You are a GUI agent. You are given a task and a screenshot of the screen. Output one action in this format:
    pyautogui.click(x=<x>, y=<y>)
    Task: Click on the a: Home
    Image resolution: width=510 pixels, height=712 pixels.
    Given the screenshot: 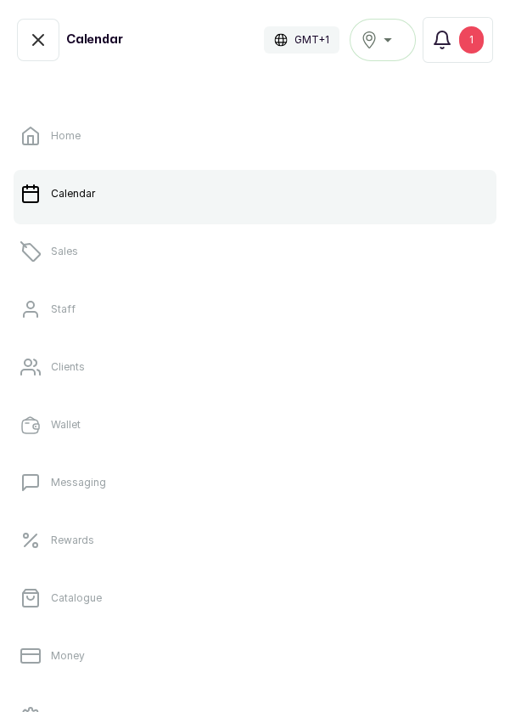 What is the action you would take?
    pyautogui.click(x=255, y=136)
    